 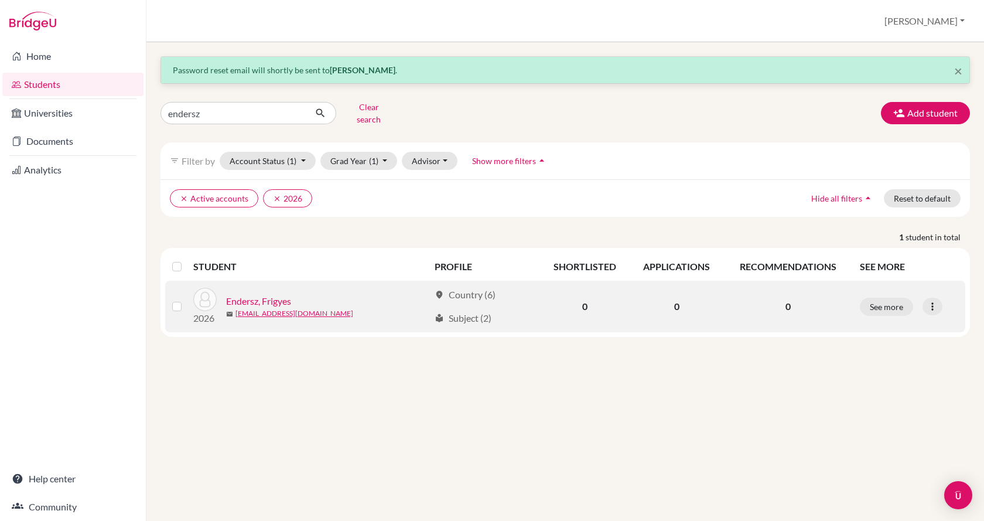 What do you see at coordinates (463, 318) in the screenshot?
I see `div: Subject (2)` at bounding box center [463, 318].